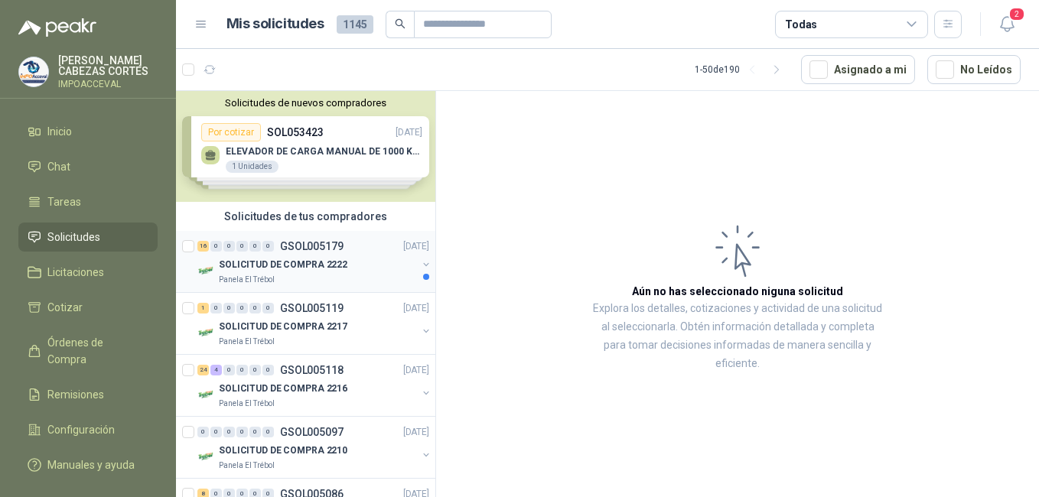 This screenshot has height=497, width=1039. I want to click on img: Logo peakr, so click(57, 28).